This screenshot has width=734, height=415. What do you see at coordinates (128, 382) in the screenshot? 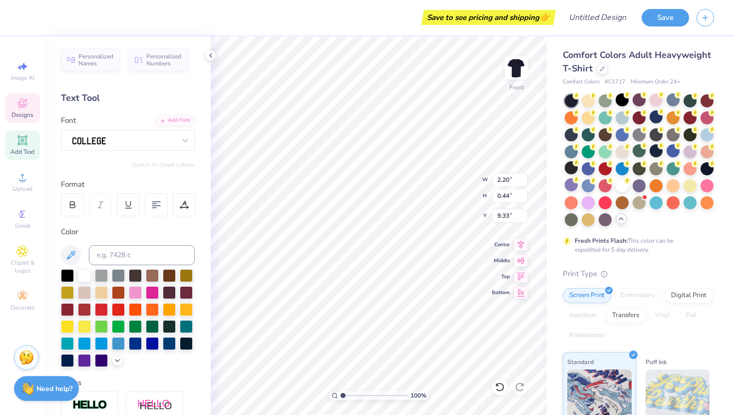
I see `div: Styles` at bounding box center [128, 382].